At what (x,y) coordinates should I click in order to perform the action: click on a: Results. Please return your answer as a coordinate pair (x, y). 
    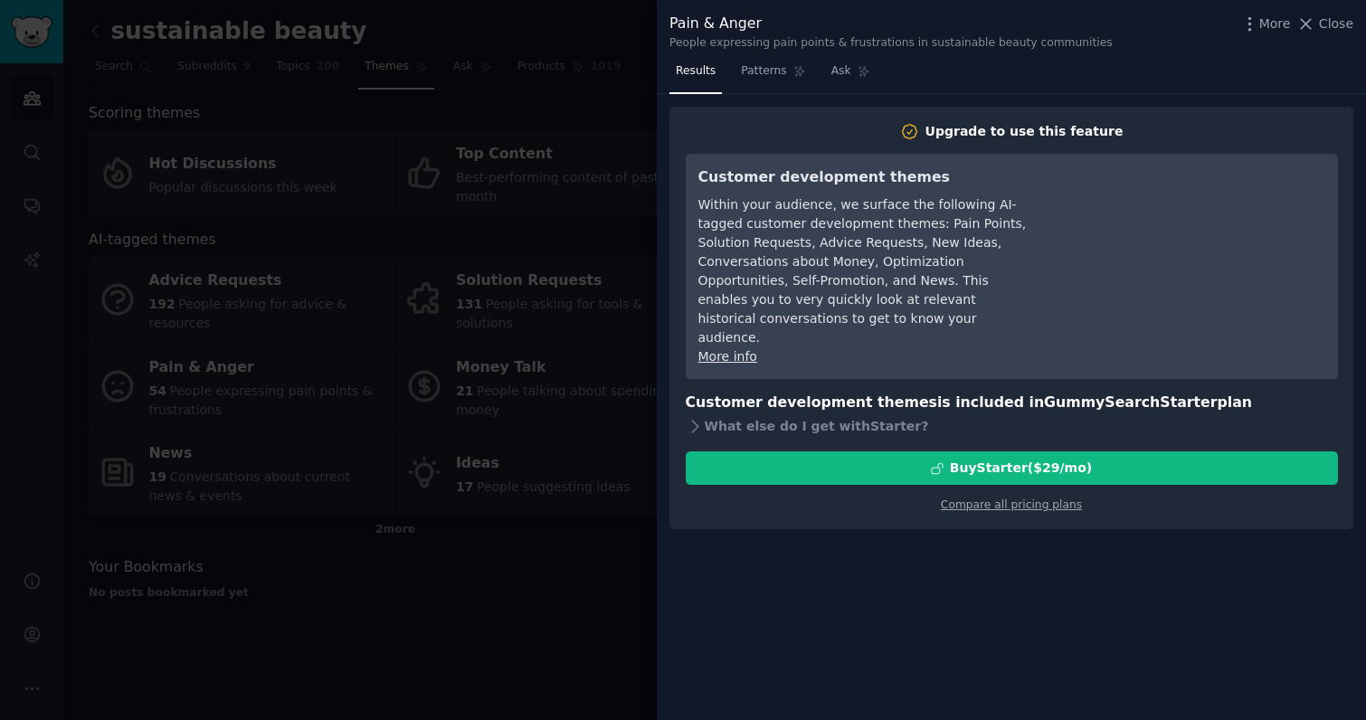
    Looking at the image, I should click on (696, 75).